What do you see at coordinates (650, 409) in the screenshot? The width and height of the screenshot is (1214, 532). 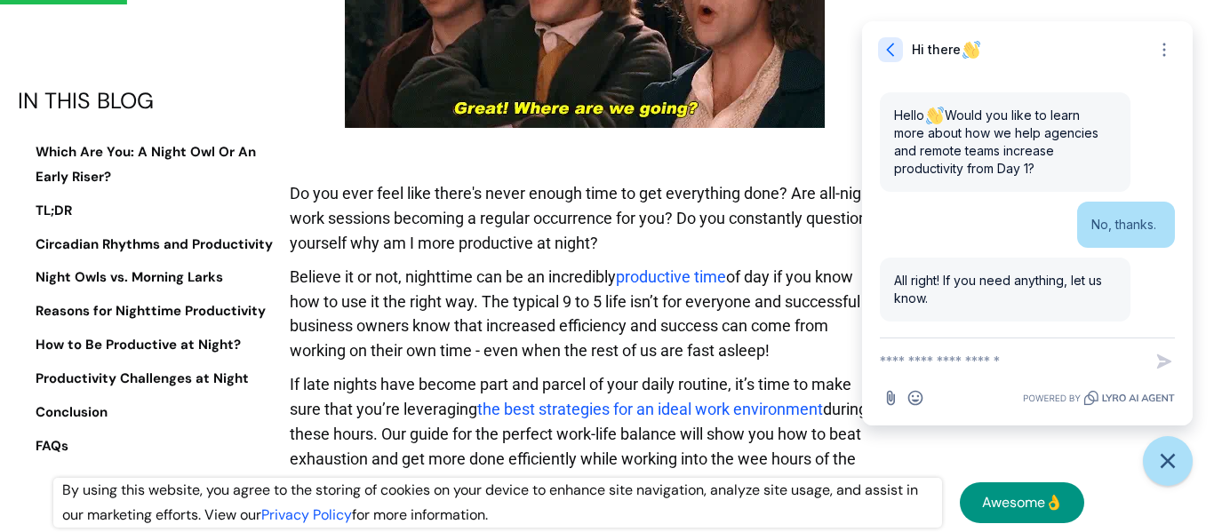 I see `a: the best strategies for an ideal work environment` at bounding box center [650, 409].